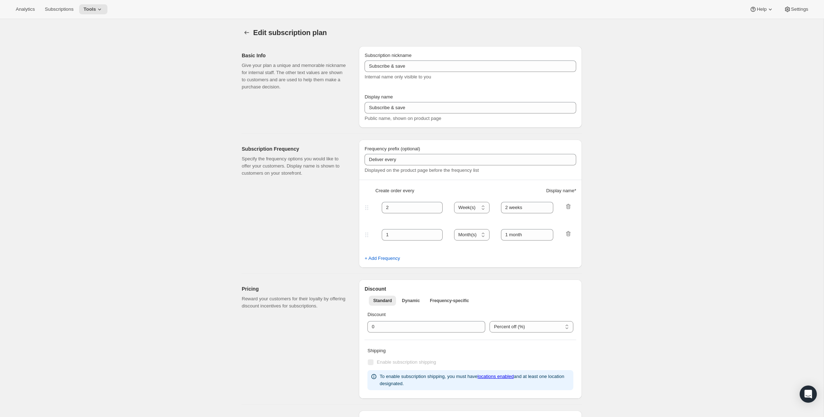 The height and width of the screenshot is (417, 824). Describe the element at coordinates (388, 55) in the screenshot. I see `span: Subscription nickname` at that location.